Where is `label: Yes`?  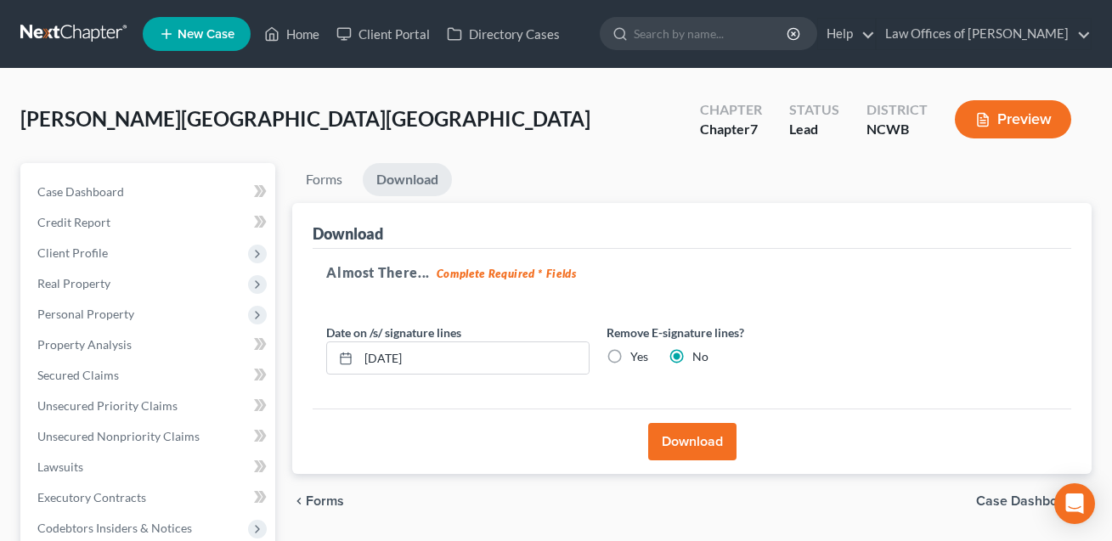
label: Yes is located at coordinates (639, 357).